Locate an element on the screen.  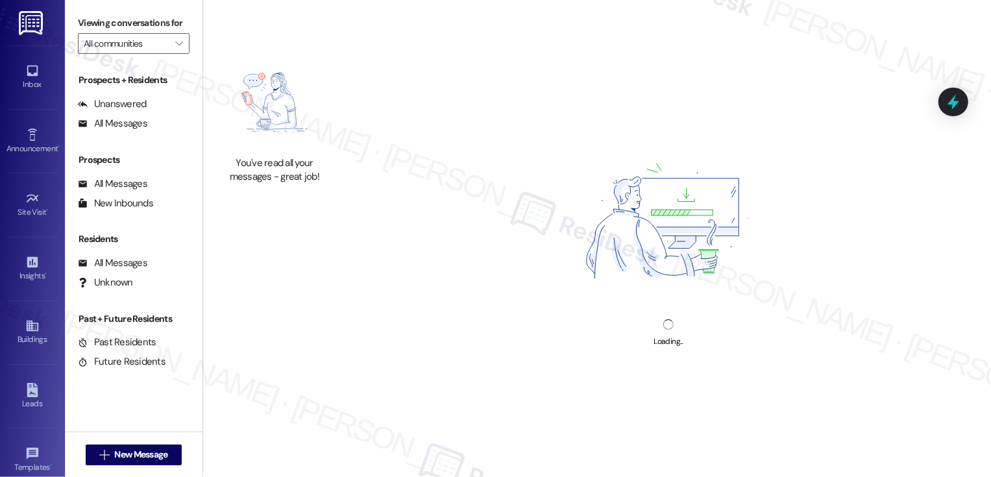
img: ResiDesk Logo is located at coordinates (32, 23).